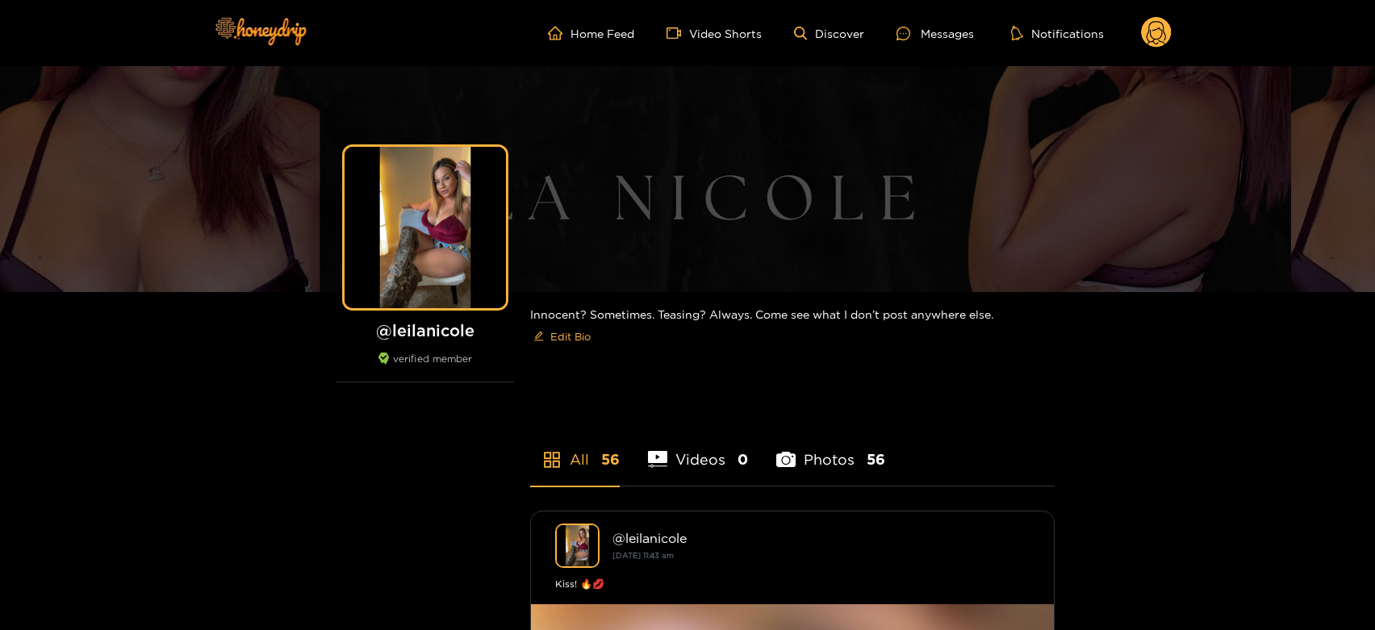 The image size is (1375, 630). Describe the element at coordinates (574, 449) in the screenshot. I see `li: All` at that location.